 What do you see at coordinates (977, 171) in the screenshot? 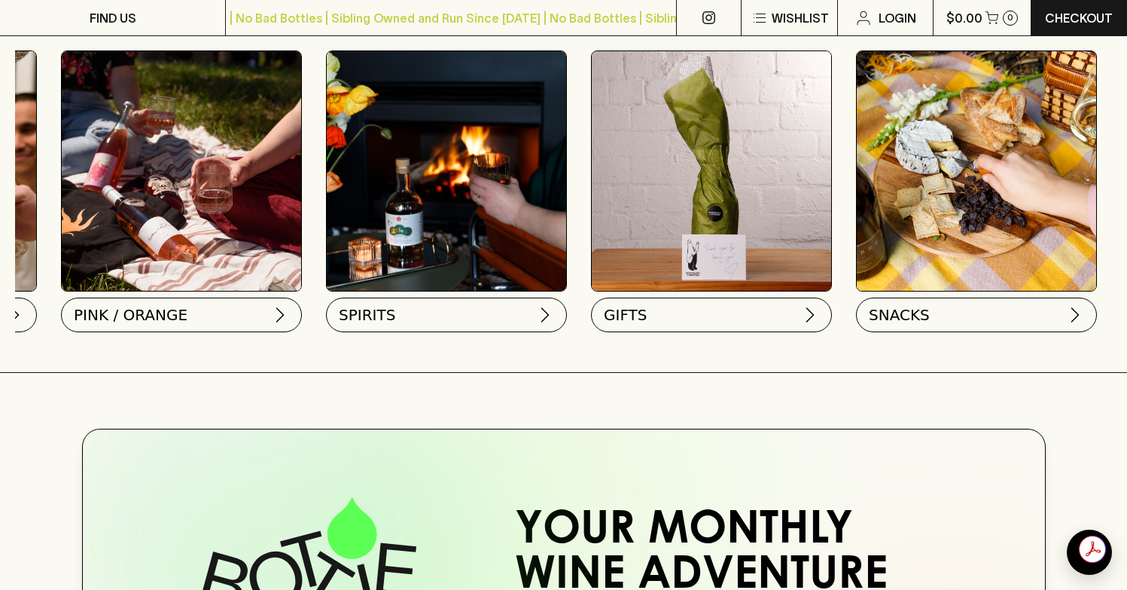
I see `img: Bottle-Drop 1` at bounding box center [977, 171].